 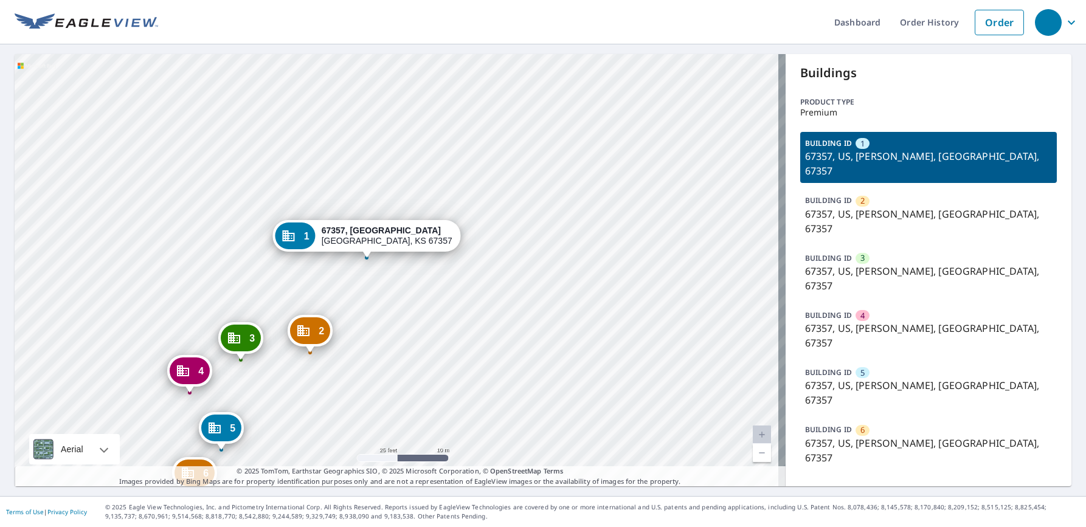 What do you see at coordinates (399, 471) in the screenshot?
I see `span: © 2025 TomTom, Earthstar Geographics SIO, © 2025 Microsoft Corporation, ©` at bounding box center [399, 471].